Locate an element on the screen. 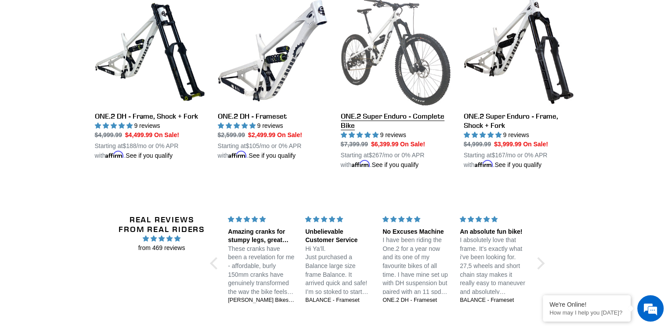 This screenshot has width=668, height=326. p: How may I help you today? is located at coordinates (586, 312).